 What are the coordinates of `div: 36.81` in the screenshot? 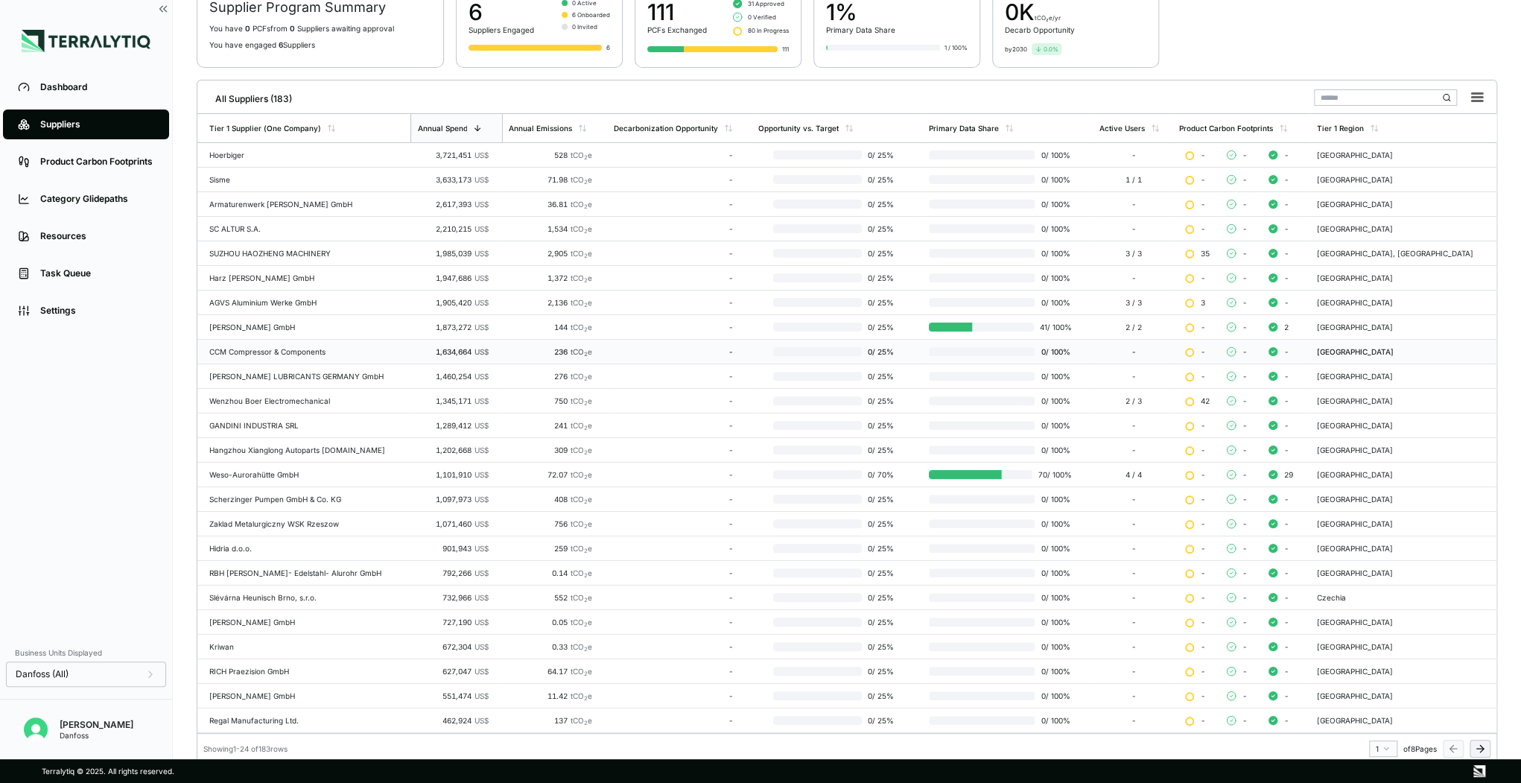 It's located at (550, 204).